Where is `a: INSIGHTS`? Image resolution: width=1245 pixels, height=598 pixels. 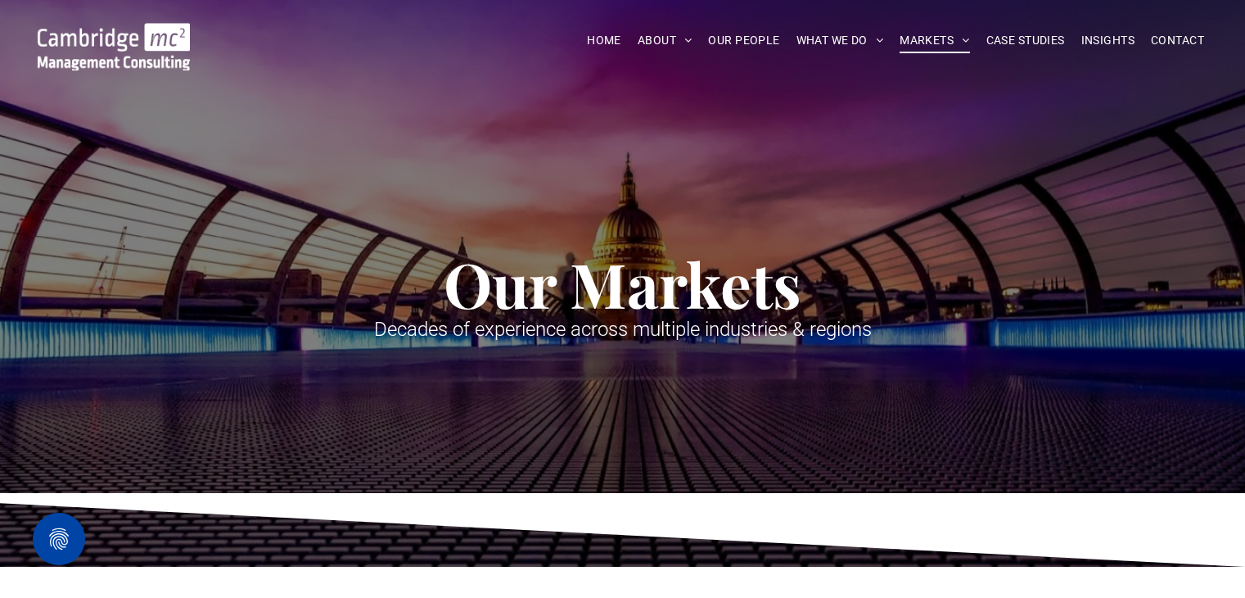
a: INSIGHTS is located at coordinates (1108, 40).